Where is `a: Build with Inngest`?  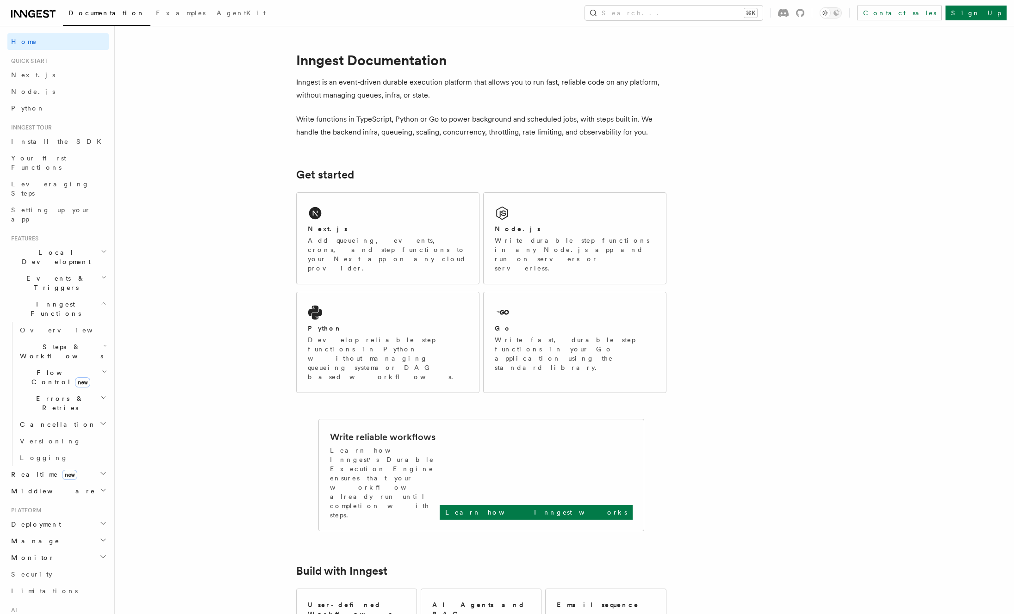
a: Build with Inngest is located at coordinates (341, 571).